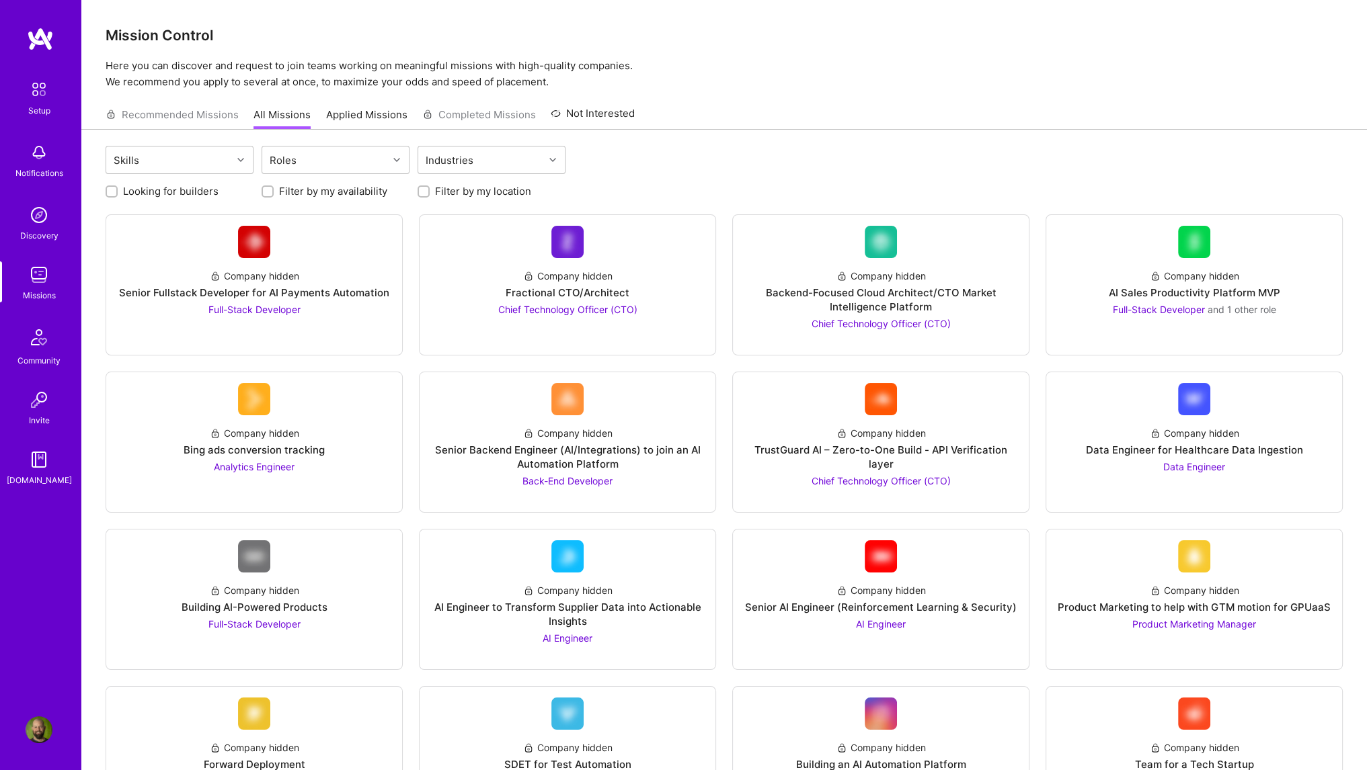 The image size is (1367, 770). Describe the element at coordinates (1194, 442) in the screenshot. I see `a: Company LogoCompany hiddenData Engineer for Healthcare Data IngestionData Engineer` at that location.